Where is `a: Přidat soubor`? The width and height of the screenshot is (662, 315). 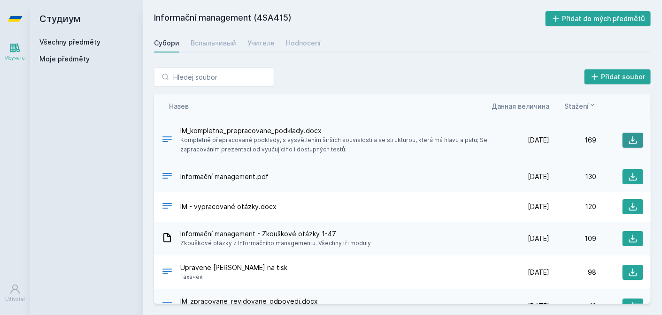
a: Přidat soubor is located at coordinates (618, 77).